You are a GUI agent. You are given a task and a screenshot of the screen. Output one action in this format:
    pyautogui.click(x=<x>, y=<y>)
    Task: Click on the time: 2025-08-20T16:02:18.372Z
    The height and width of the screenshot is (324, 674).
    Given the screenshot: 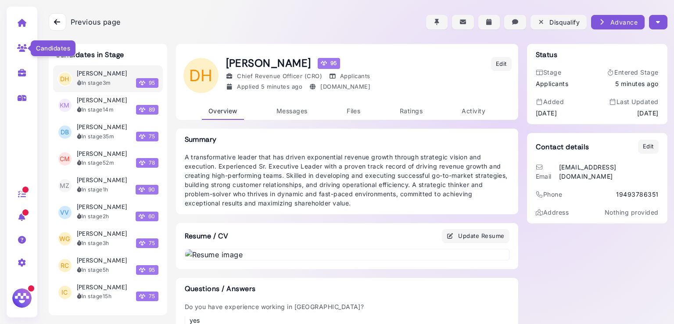 What is the action you would take?
    pyautogui.click(x=108, y=109)
    